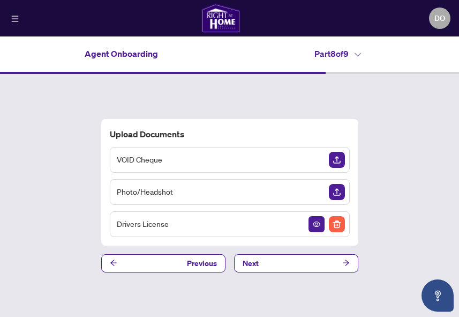 The width and height of the screenshot is (459, 317). What do you see at coordinates (230, 134) in the screenshot?
I see `h4: Upload Documents` at bounding box center [230, 134].